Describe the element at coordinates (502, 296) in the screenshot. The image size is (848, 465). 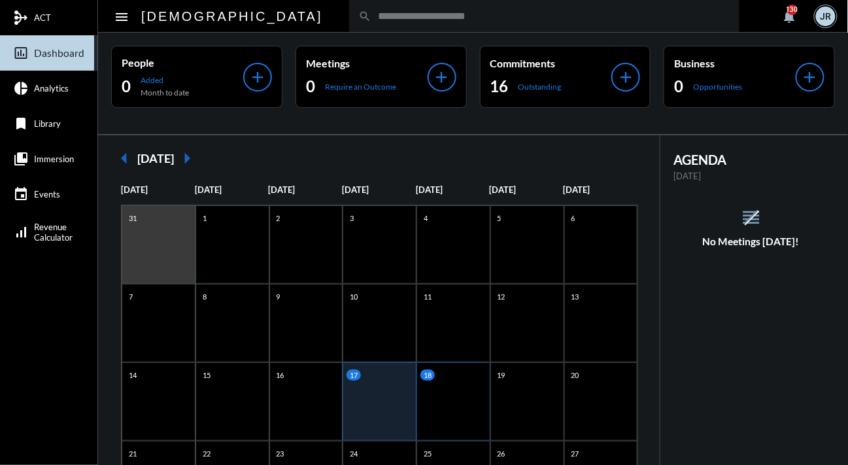
I see `p: 12` at that location.